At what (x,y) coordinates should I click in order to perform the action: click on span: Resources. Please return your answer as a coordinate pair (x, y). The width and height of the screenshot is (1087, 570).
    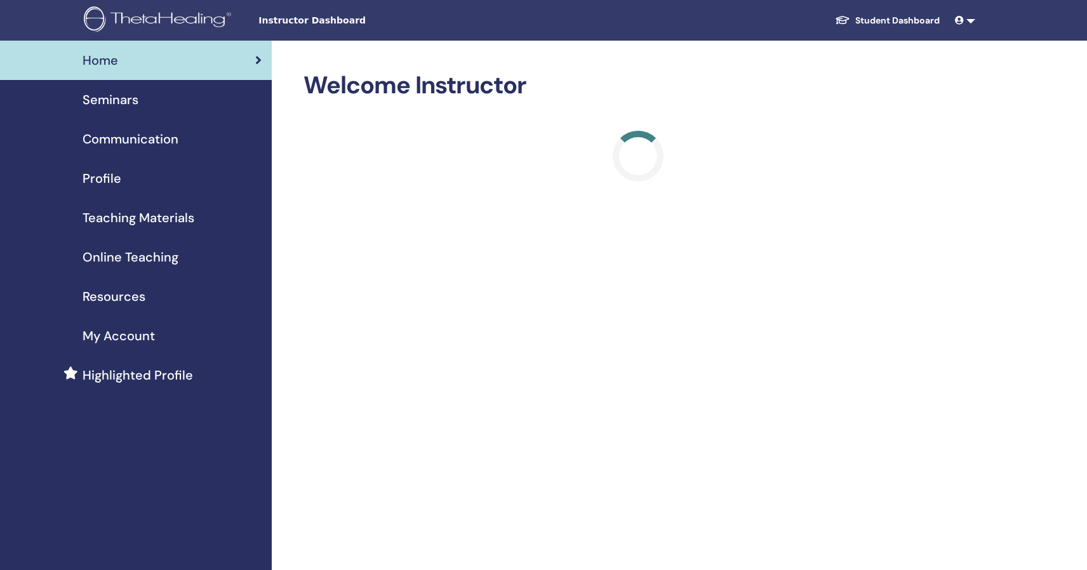
    Looking at the image, I should click on (114, 297).